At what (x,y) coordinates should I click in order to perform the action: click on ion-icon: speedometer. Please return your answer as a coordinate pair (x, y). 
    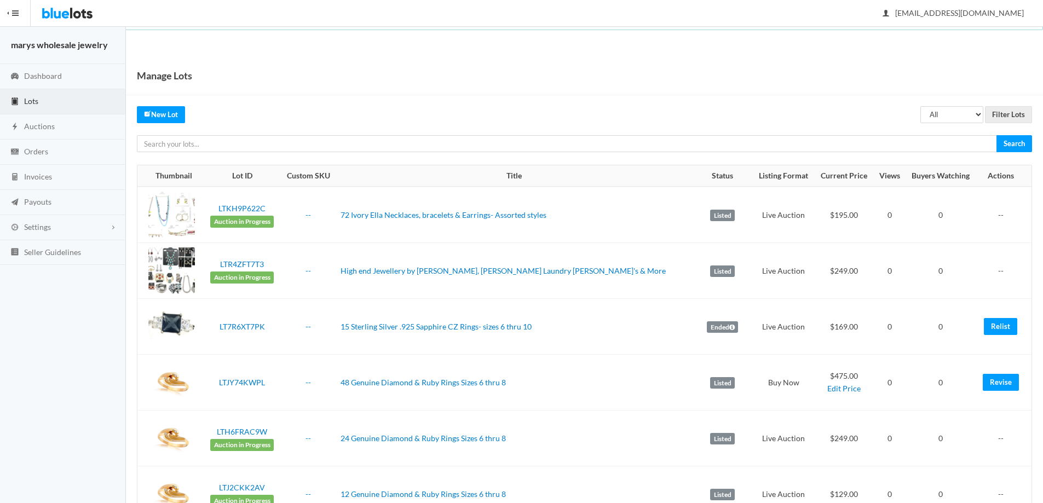
    Looking at the image, I should click on (15, 77).